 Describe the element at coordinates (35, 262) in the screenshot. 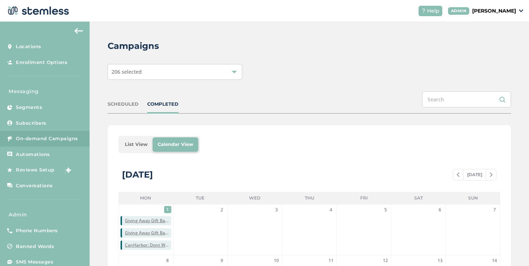

I see `span: SMS Messages` at that location.